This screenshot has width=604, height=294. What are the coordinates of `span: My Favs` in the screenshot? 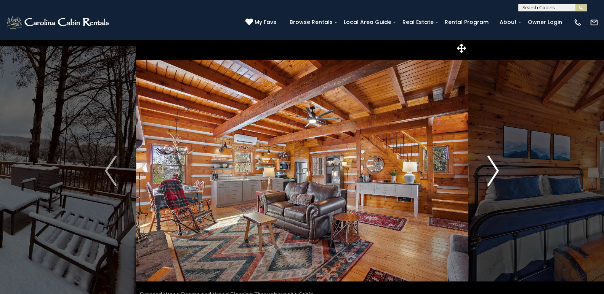 It's located at (265, 22).